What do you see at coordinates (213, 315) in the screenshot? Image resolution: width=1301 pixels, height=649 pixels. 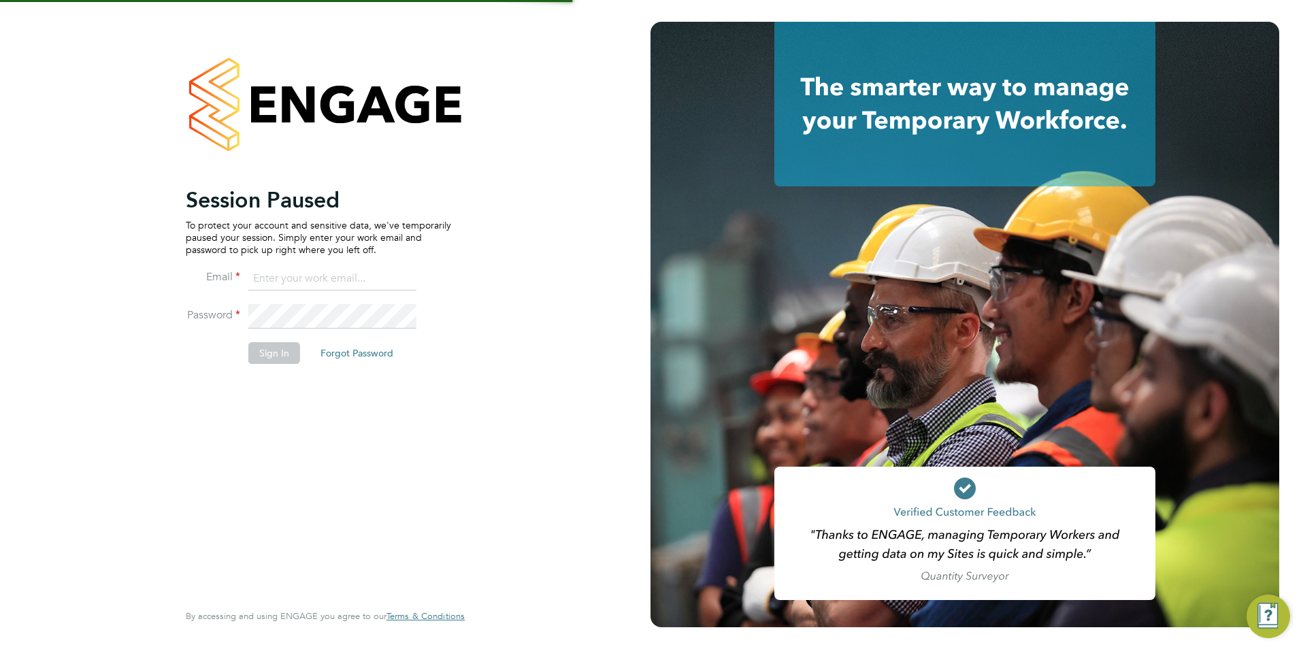 I see `label: Password` at bounding box center [213, 315].